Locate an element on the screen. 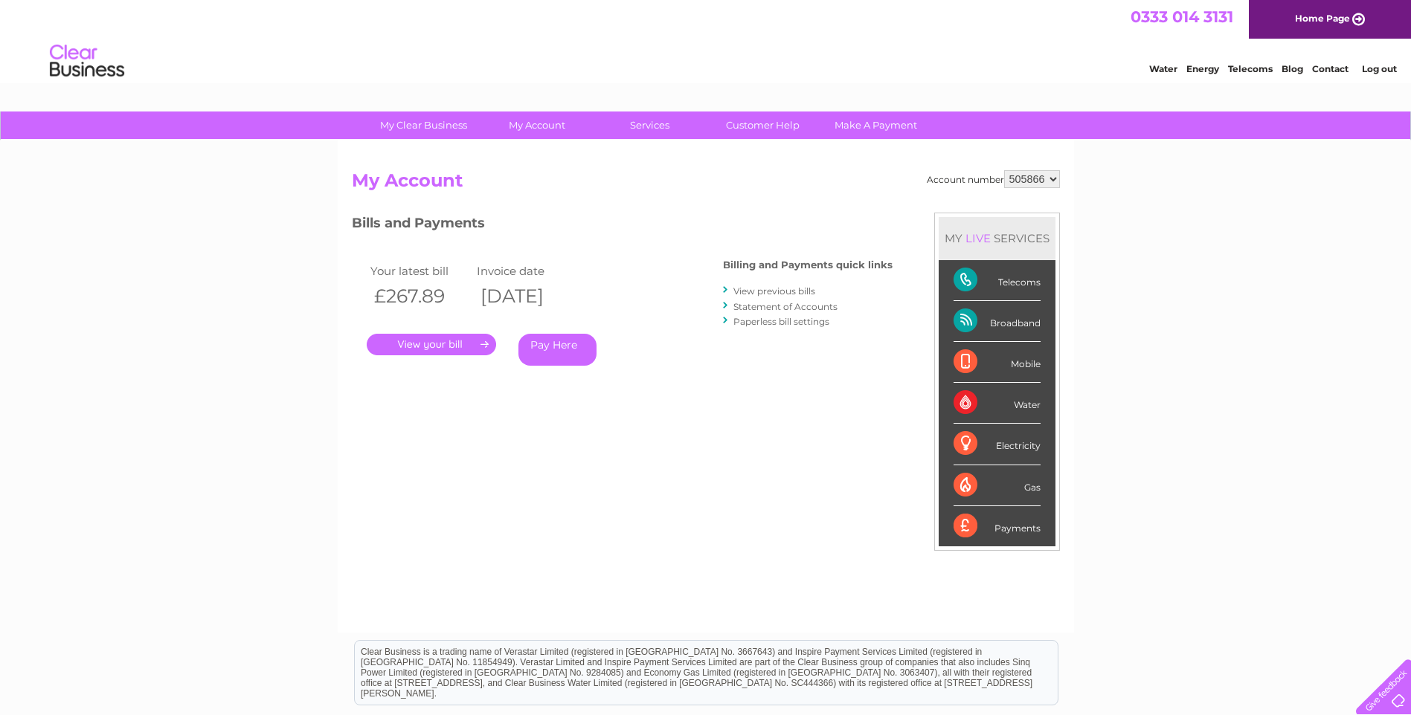  a: Blog is located at coordinates (1292, 68).